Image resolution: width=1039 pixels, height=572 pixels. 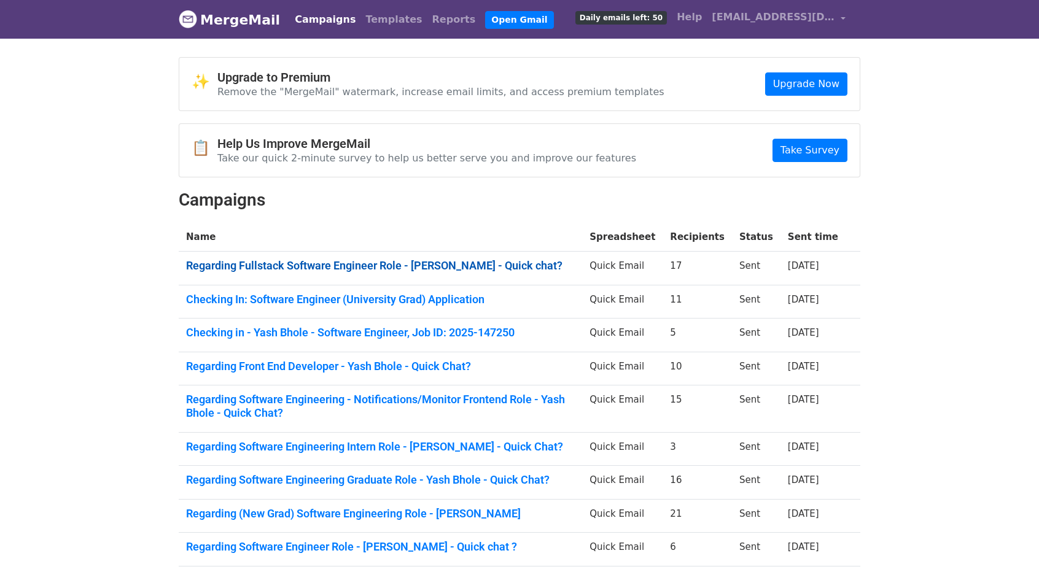 I want to click on span: Daily emails left: 50, so click(x=621, y=18).